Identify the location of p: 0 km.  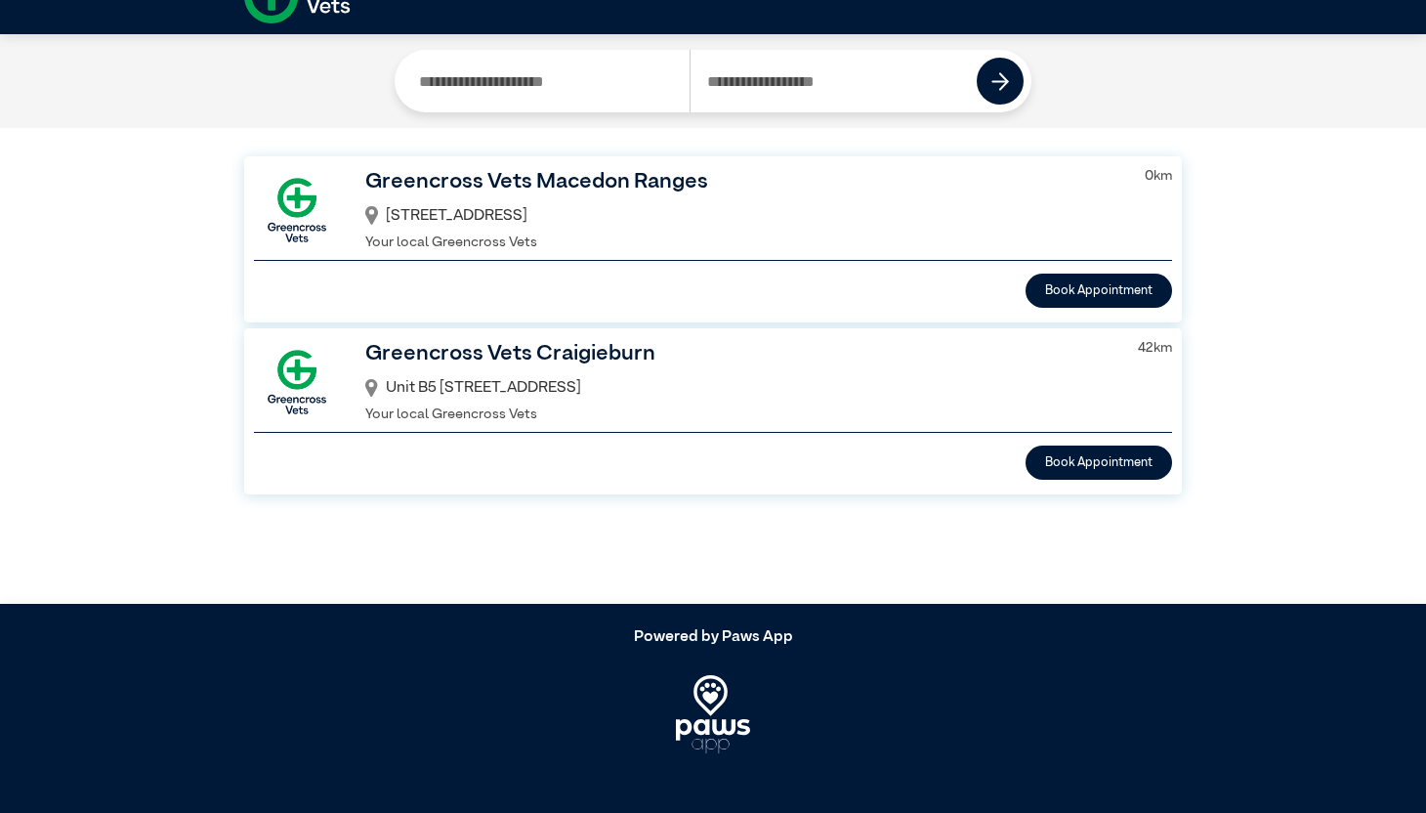
(1159, 177).